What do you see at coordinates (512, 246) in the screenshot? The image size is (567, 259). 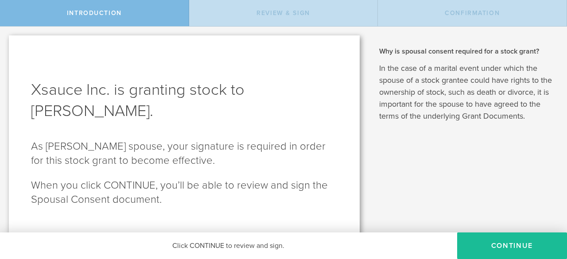 I see `button: CONTINUE` at bounding box center [512, 246].